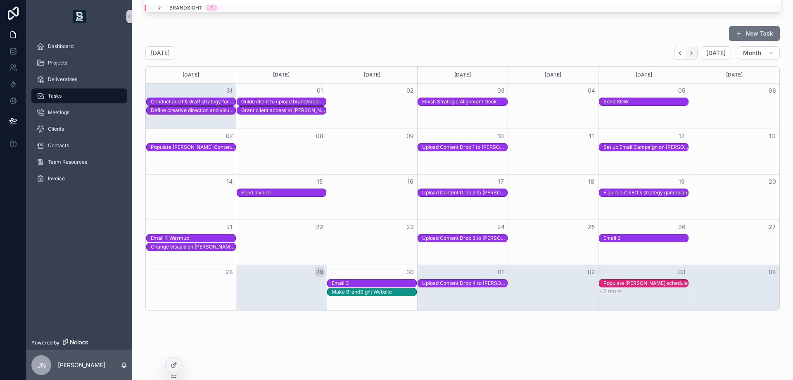 This screenshot has width=793, height=380. What do you see at coordinates (501, 227) in the screenshot?
I see `button: 24` at bounding box center [501, 227].